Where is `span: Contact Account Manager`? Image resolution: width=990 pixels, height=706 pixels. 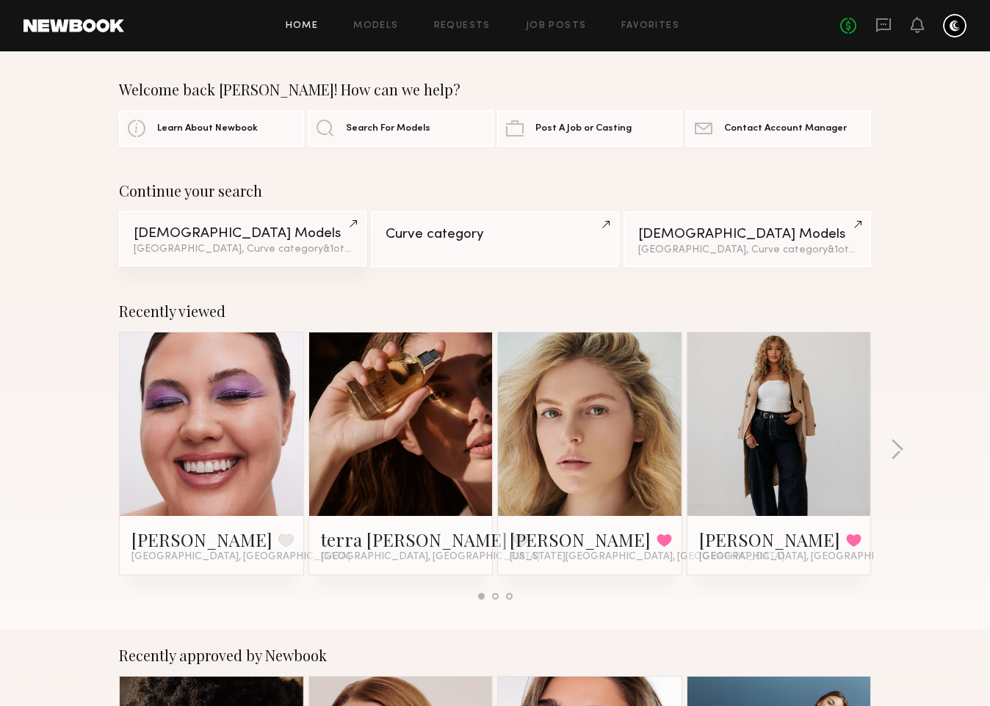
span: Contact Account Manager is located at coordinates (785, 128).